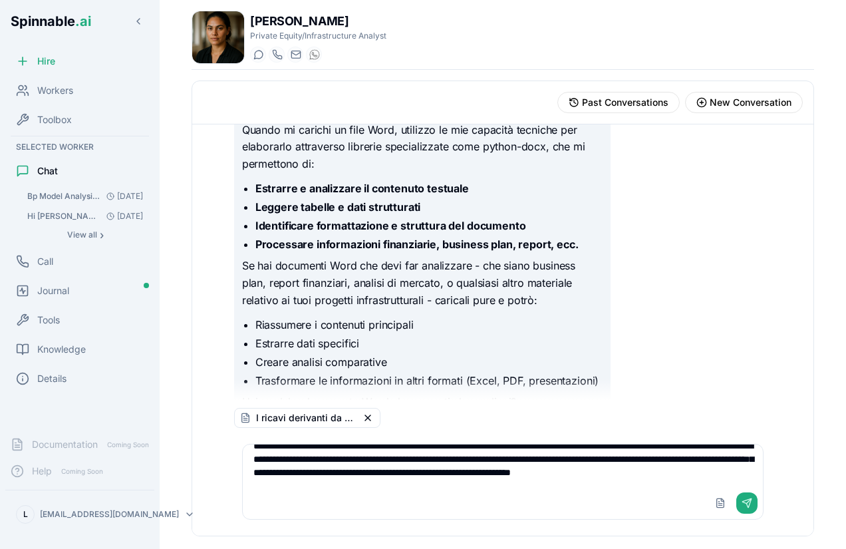  I want to click on span: .ai, so click(83, 21).